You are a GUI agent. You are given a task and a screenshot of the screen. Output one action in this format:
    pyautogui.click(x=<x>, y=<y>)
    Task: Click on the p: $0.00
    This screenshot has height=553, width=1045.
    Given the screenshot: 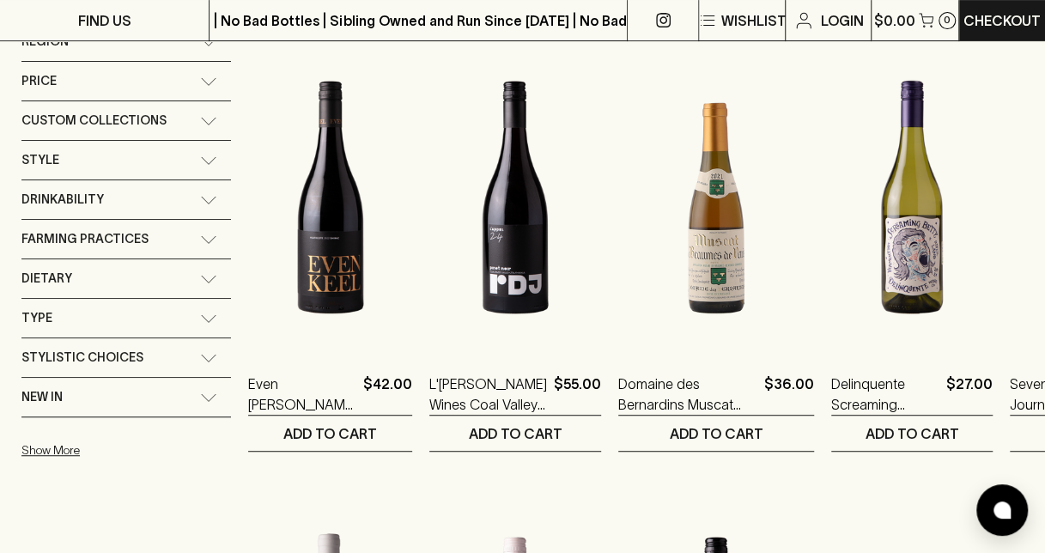 What is the action you would take?
    pyautogui.click(x=895, y=21)
    